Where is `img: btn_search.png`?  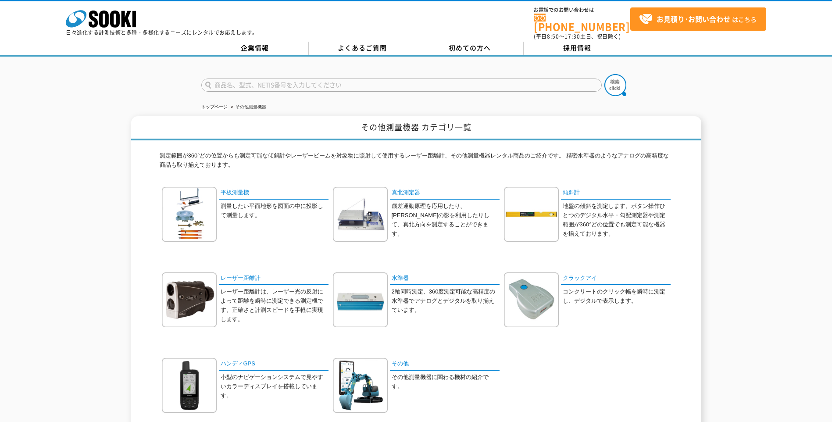
img: btn_search.png is located at coordinates (615, 85).